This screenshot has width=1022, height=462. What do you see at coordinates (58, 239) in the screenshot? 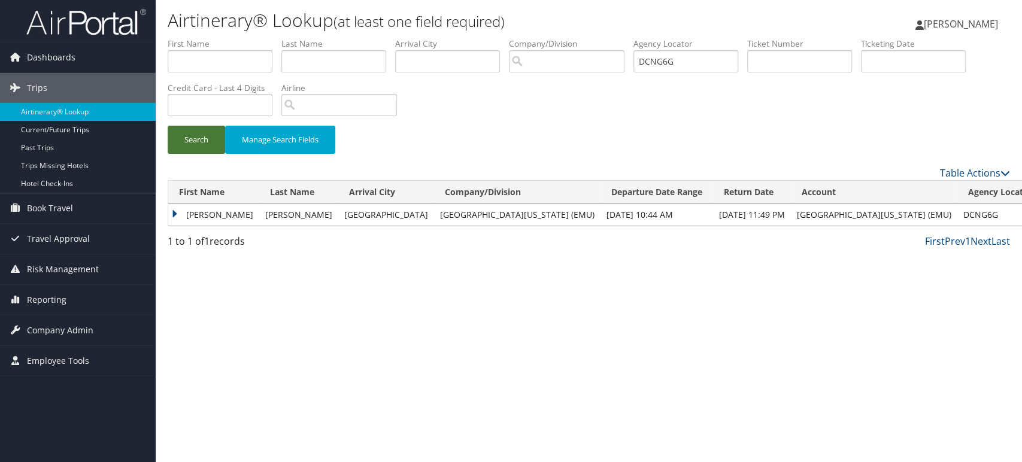
I see `span: Travel Approval` at bounding box center [58, 239].